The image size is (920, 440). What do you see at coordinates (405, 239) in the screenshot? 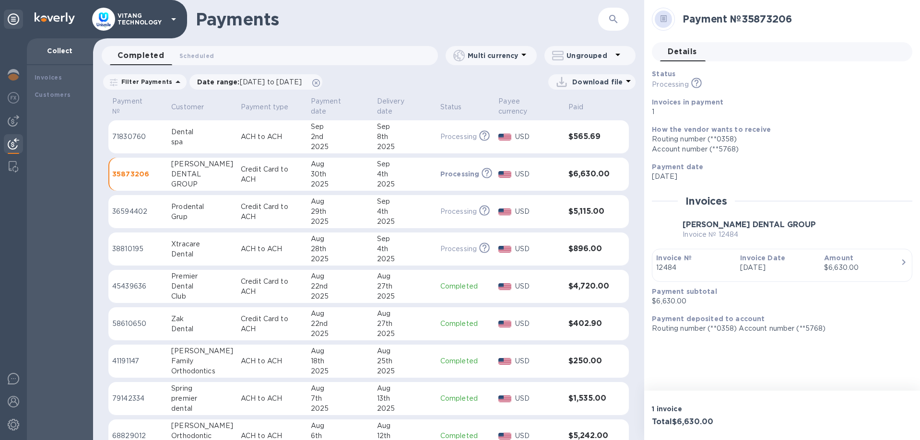
I see `div: Sep` at bounding box center [405, 239].